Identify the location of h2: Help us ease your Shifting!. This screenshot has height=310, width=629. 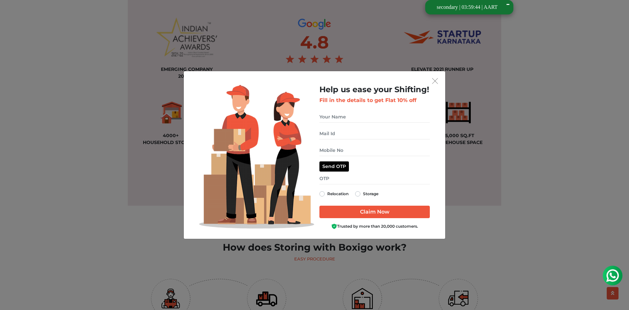
(375, 89).